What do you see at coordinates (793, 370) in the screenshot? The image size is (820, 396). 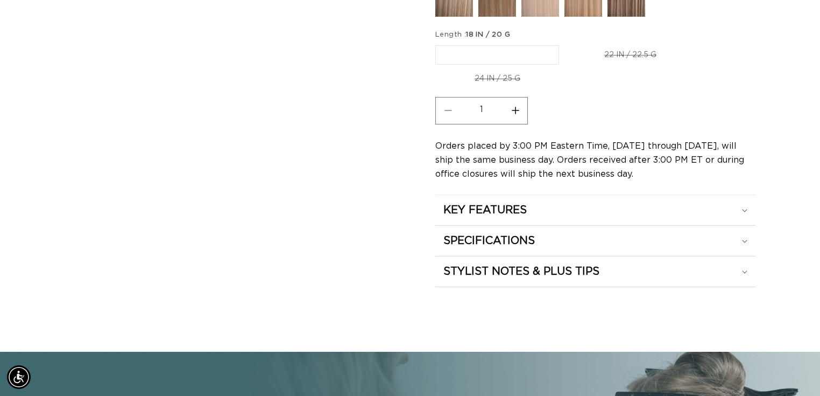 I see `div: Chat Widget` at bounding box center [793, 370].